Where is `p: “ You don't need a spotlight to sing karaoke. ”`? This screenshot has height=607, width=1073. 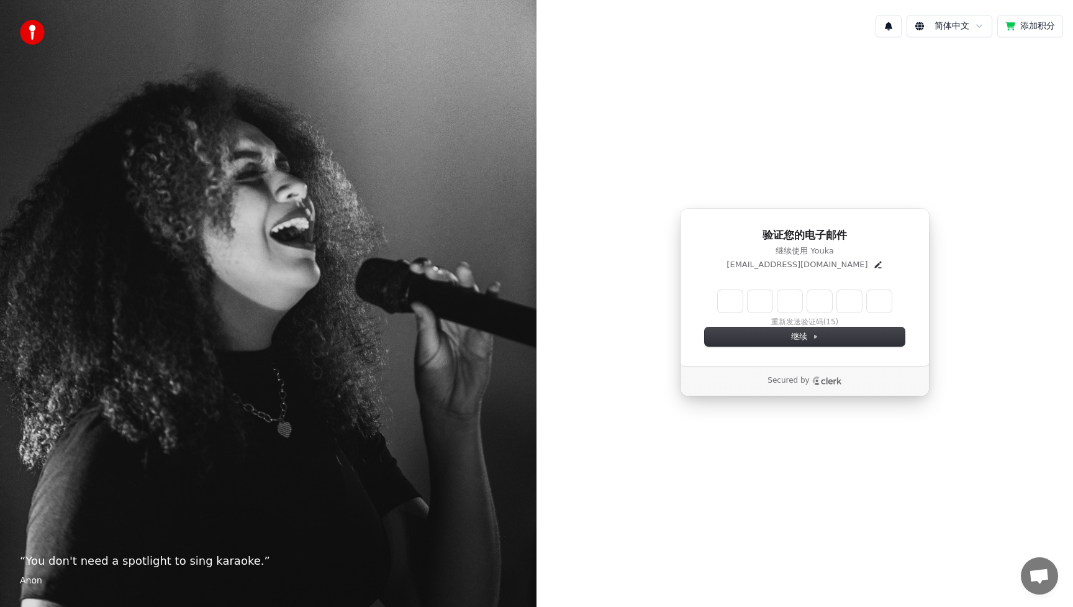 p: “ You don't need a spotlight to sing karaoke. ” is located at coordinates (268, 561).